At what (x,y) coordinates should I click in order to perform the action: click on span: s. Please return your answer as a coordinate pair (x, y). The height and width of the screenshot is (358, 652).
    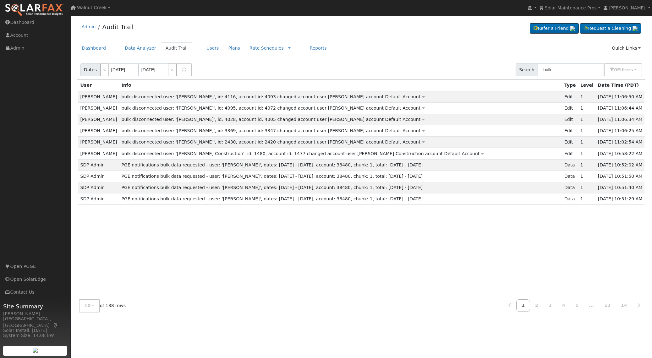
    Looking at the image, I should click on (632, 70).